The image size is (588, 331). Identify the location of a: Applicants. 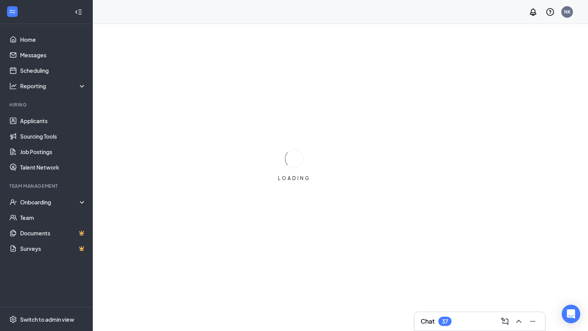
(53, 121).